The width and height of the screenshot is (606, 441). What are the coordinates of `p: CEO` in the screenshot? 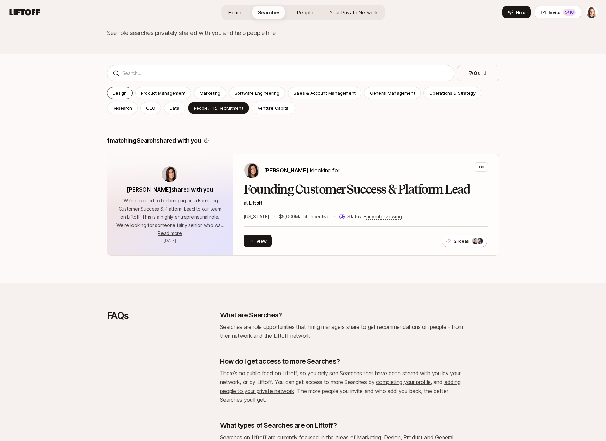 It's located at (151, 108).